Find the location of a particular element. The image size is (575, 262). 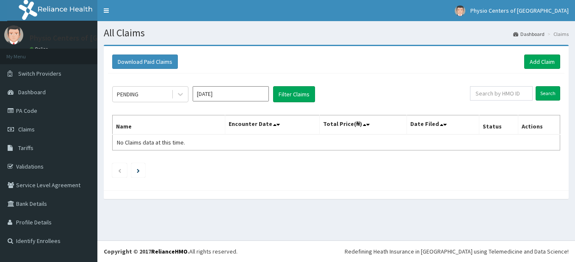

th: Status is located at coordinates (498, 125).